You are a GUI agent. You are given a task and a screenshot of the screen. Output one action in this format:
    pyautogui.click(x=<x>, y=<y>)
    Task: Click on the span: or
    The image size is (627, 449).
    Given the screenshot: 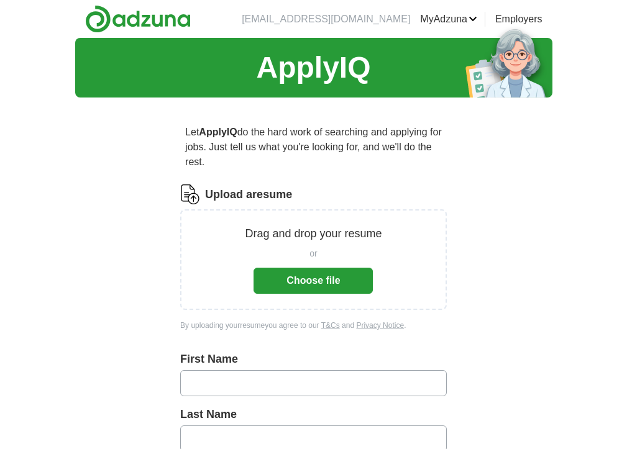 What is the action you would take?
    pyautogui.click(x=313, y=253)
    